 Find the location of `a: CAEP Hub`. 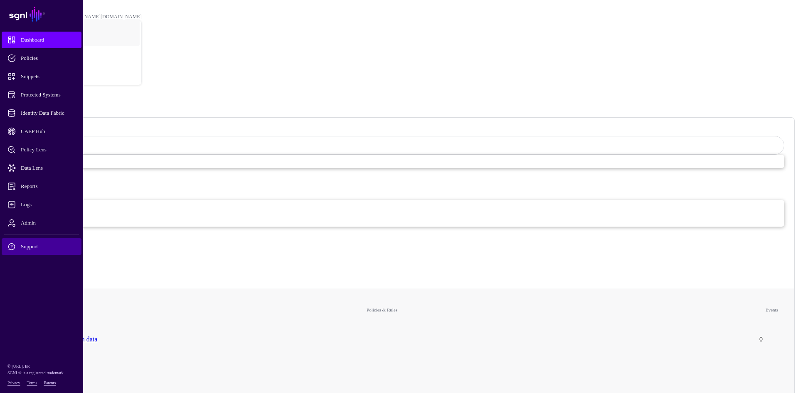

a: CAEP Hub is located at coordinates (42, 131).